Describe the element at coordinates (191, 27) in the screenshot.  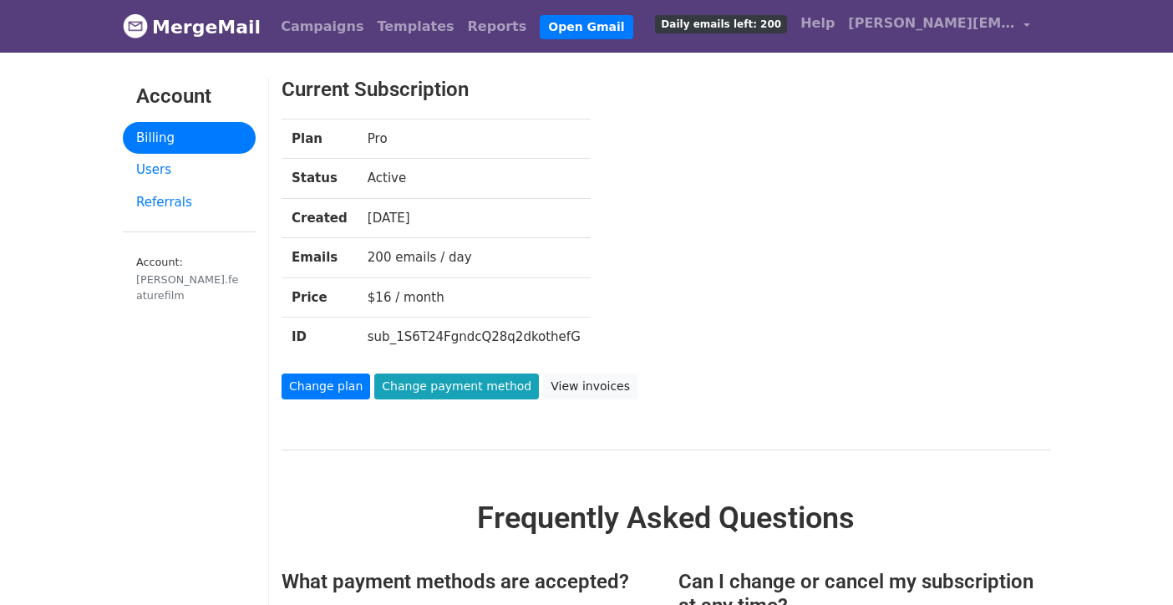
I see `a: MergeMail` at that location.